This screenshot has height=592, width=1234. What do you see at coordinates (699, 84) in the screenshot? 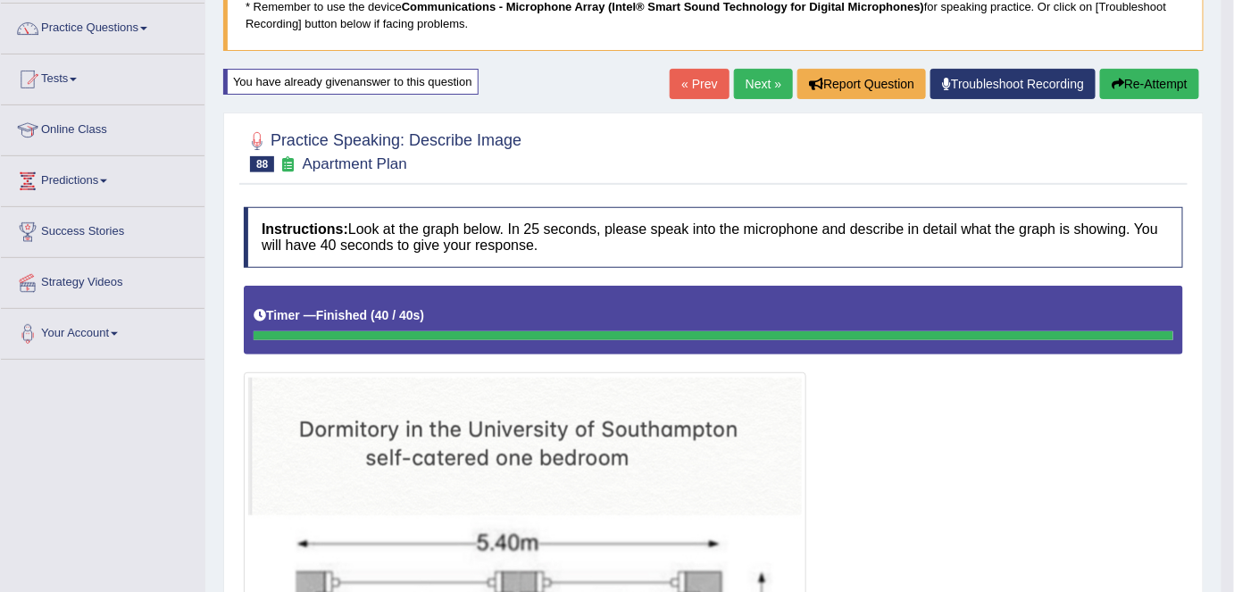
I see `a: « Prev` at bounding box center [699, 84].